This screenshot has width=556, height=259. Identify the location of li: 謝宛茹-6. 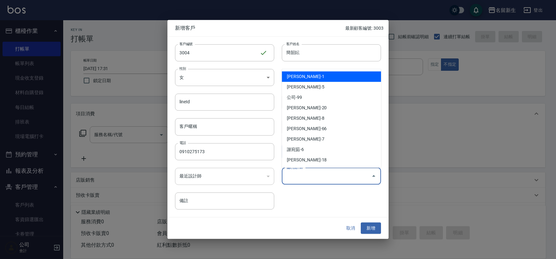
(332, 150).